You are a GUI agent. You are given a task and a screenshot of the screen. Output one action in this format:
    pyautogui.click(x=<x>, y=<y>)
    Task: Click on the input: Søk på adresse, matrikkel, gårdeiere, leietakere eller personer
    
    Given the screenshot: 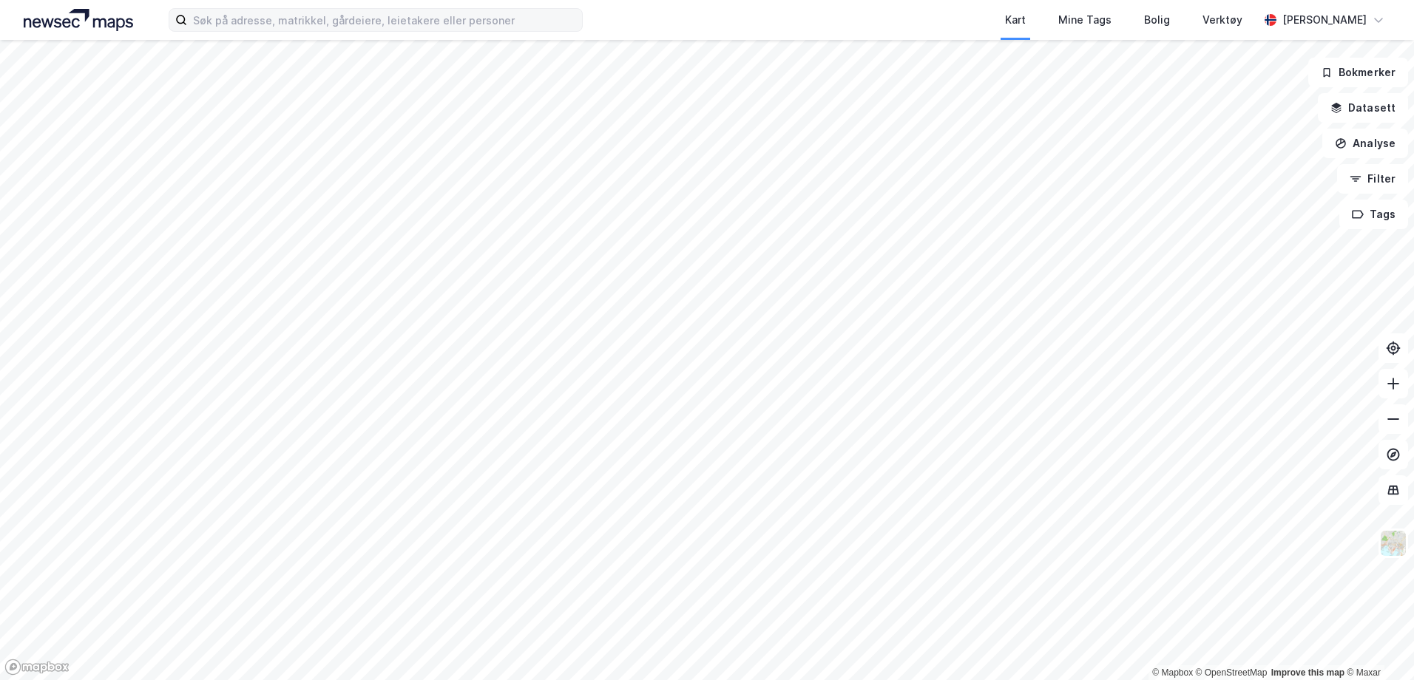 What is the action you would take?
    pyautogui.click(x=385, y=20)
    